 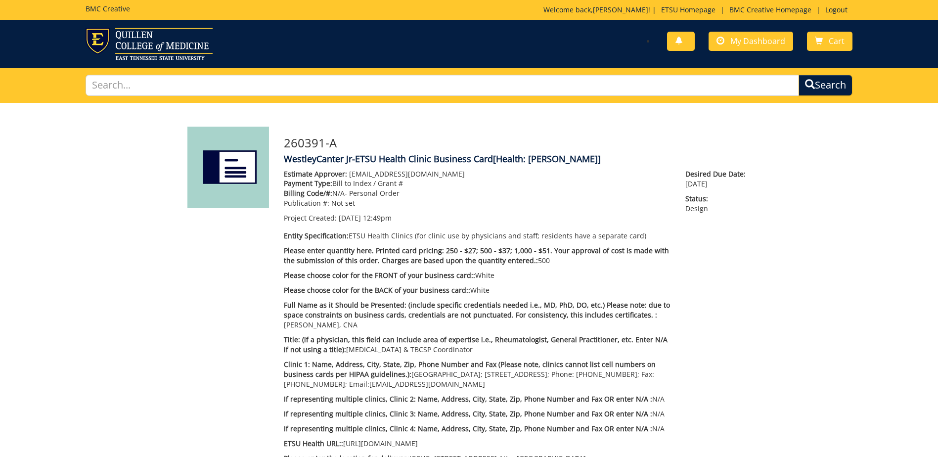 I want to click on span: My Dashboard, so click(x=758, y=41).